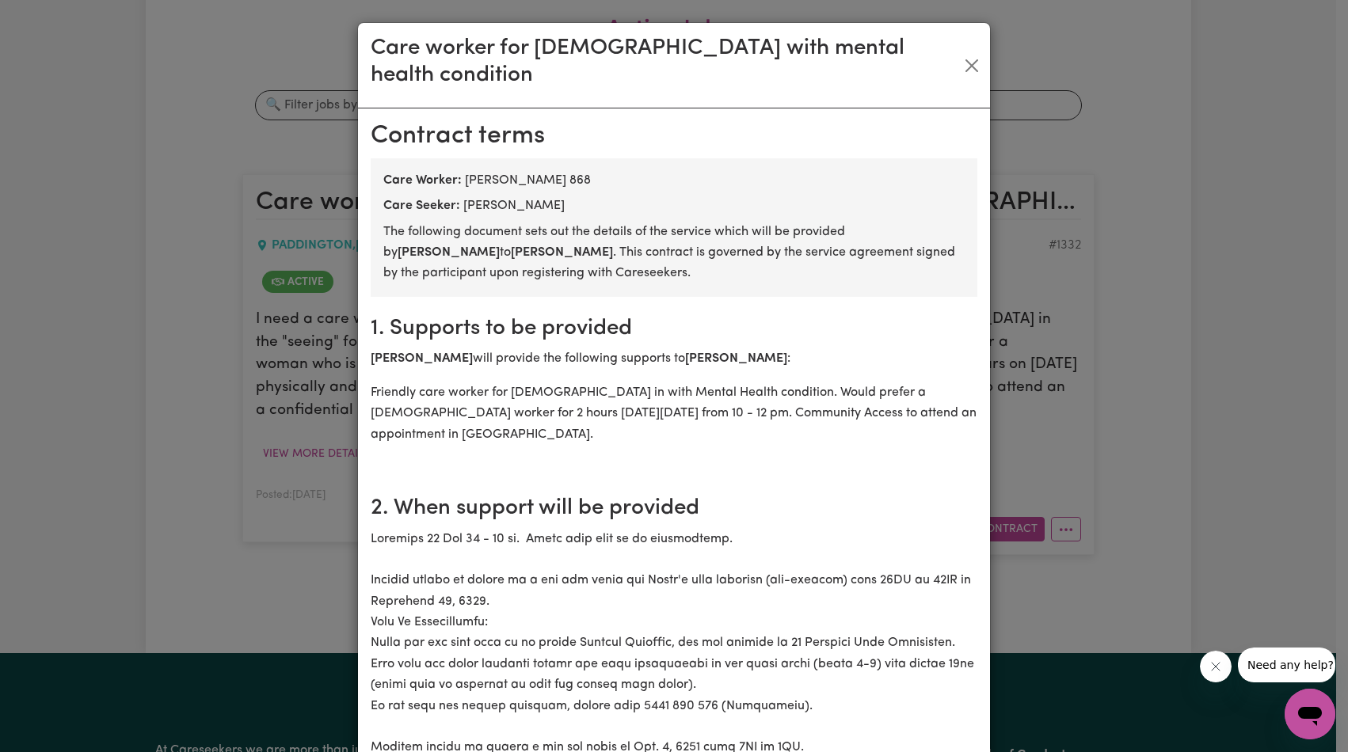  I want to click on b: Care Worker:, so click(422, 181).